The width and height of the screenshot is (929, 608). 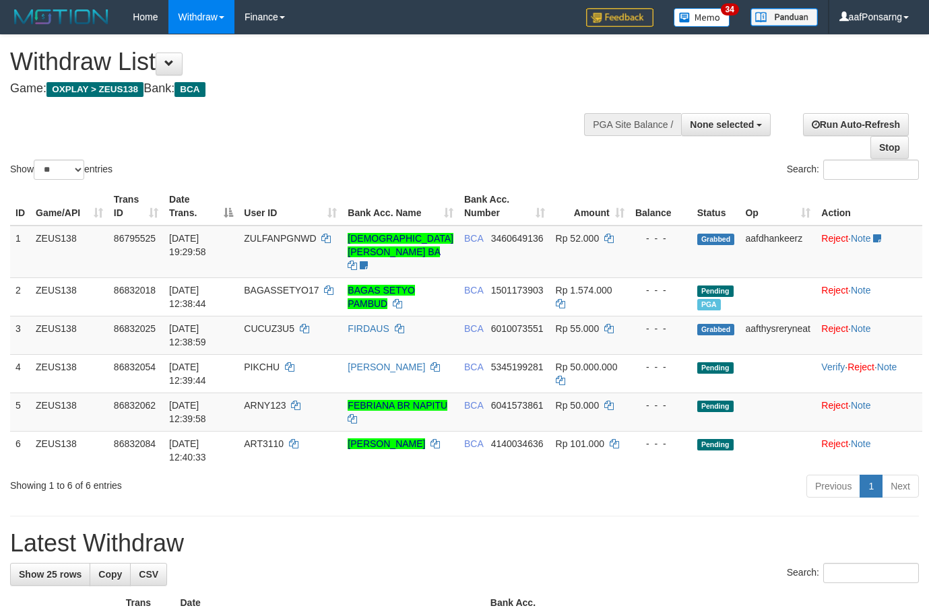 What do you see at coordinates (871, 486) in the screenshot?
I see `a: 1` at bounding box center [871, 486].